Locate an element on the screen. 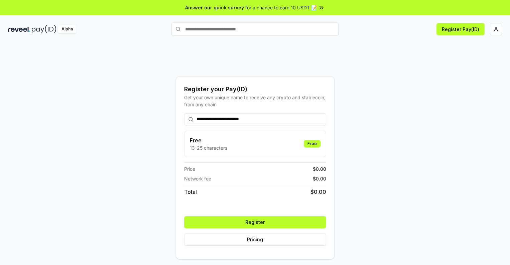 This screenshot has width=510, height=265. span: for a chance to earn 10 USDT 📝 is located at coordinates (281, 7).